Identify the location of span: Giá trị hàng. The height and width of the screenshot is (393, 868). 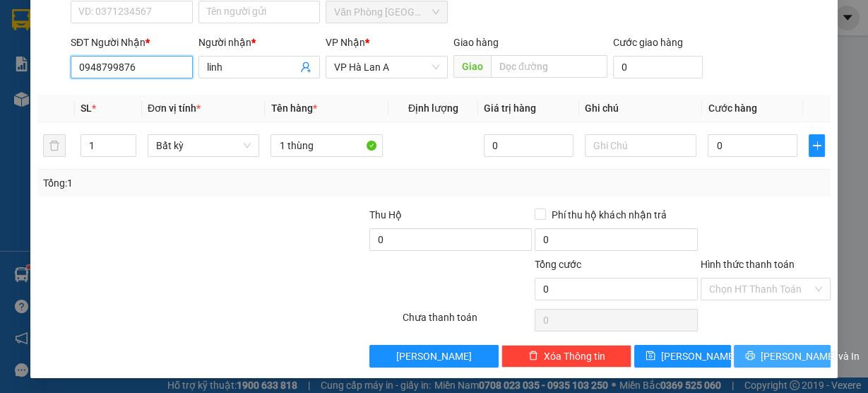
(510, 108).